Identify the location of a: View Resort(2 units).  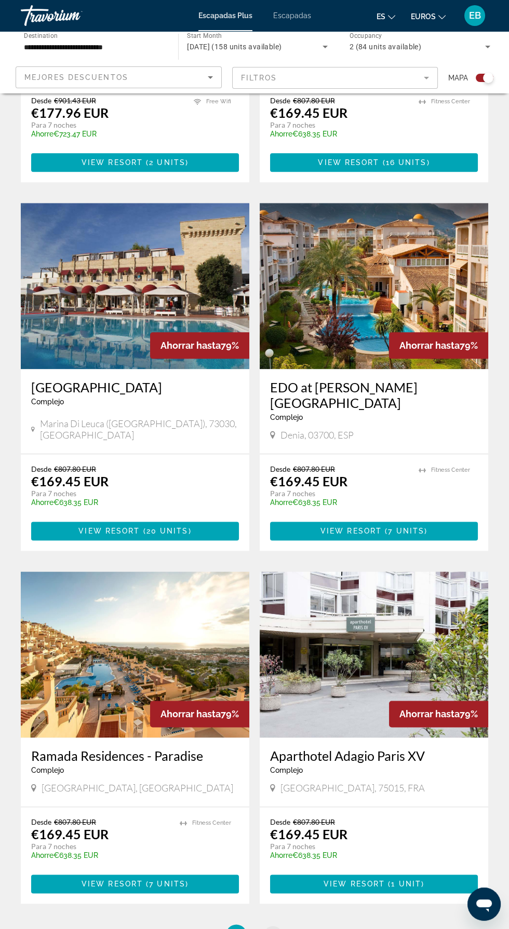
(135, 162).